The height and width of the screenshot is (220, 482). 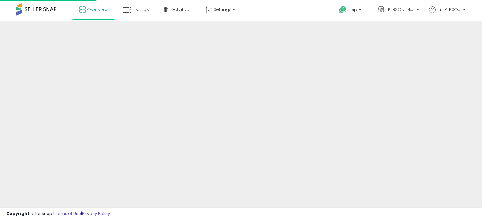 What do you see at coordinates (68, 214) in the screenshot?
I see `a: Terms of Use` at bounding box center [68, 214].